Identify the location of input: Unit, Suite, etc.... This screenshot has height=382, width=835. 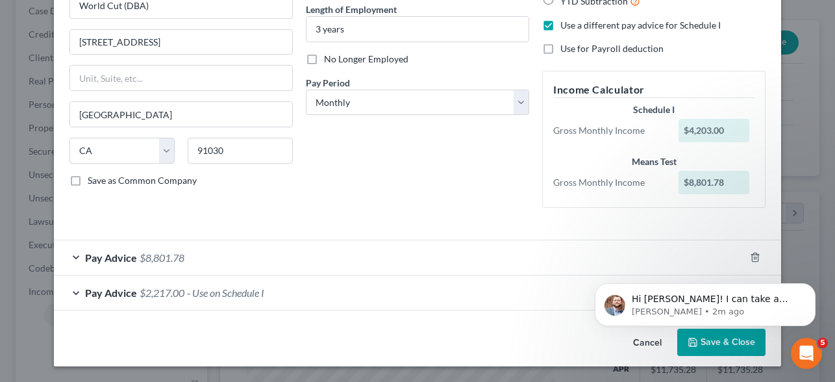
(181, 78).